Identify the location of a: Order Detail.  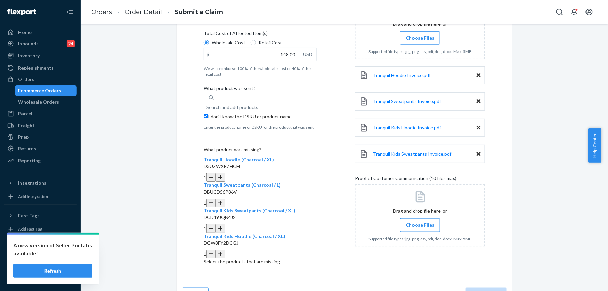
(143, 12).